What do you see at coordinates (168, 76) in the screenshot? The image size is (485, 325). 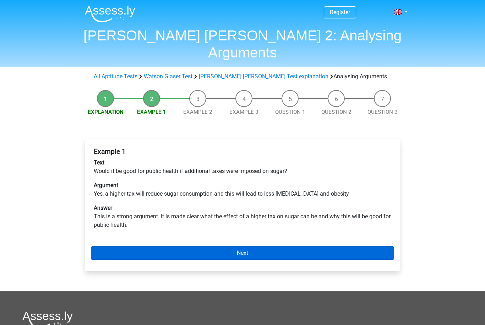 I see `a: Watson Glaser Test` at bounding box center [168, 76].